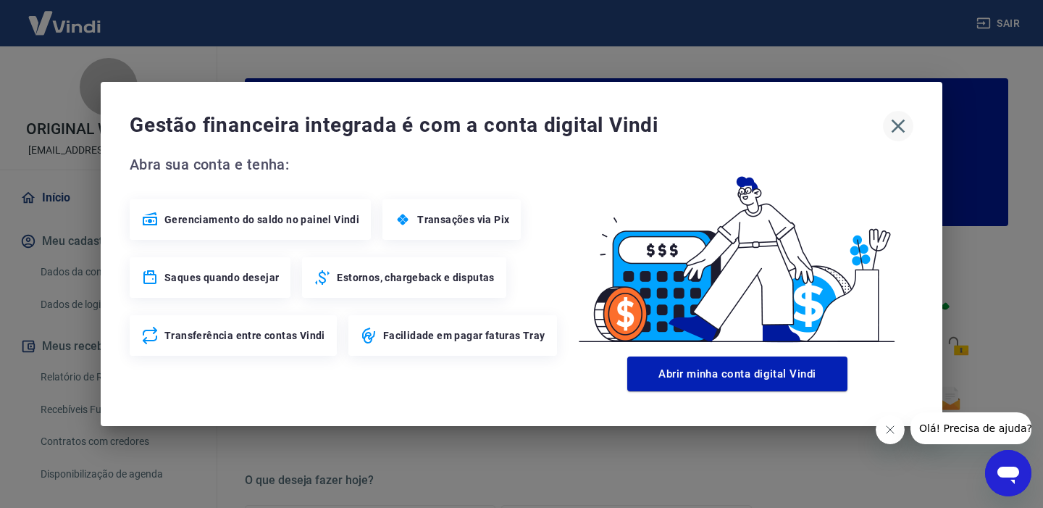 The height and width of the screenshot is (508, 1043). Describe the element at coordinates (737, 374) in the screenshot. I see `button: Abrir minha conta digital Vindi` at that location.